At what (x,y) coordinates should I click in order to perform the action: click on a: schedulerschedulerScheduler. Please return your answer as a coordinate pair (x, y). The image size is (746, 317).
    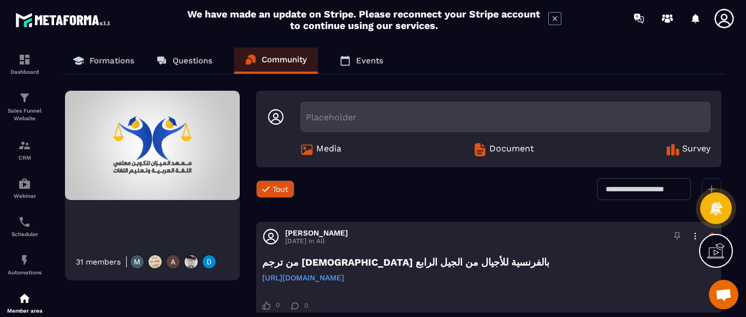
    Looking at the image, I should click on (25, 226).